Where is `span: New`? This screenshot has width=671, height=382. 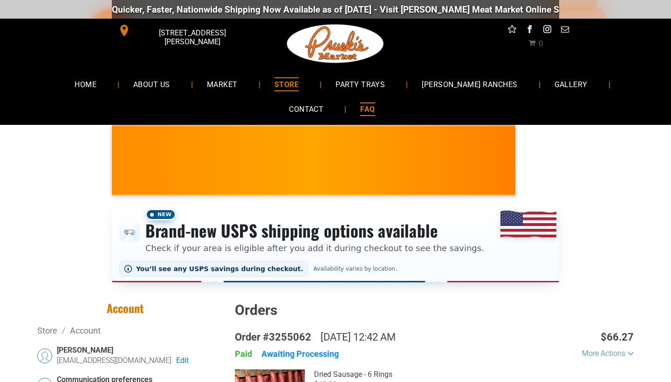 span: New is located at coordinates (161, 214).